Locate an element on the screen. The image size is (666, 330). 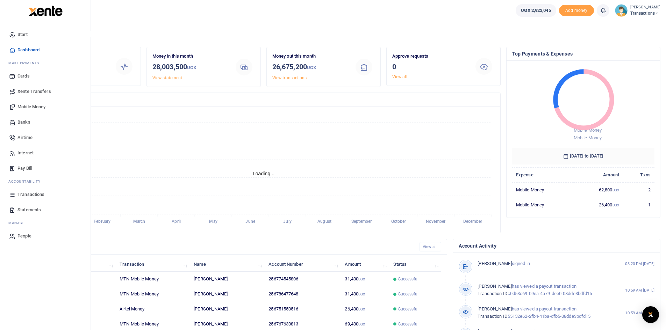
th: Txns is located at coordinates (639, 175).